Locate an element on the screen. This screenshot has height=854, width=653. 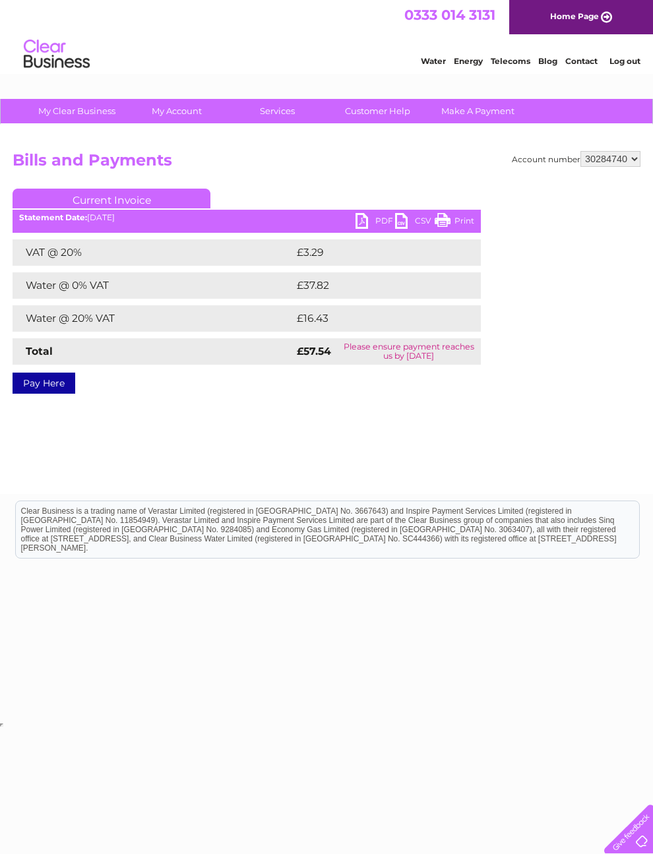
a: 0333 014 3131 is located at coordinates (450, 15).